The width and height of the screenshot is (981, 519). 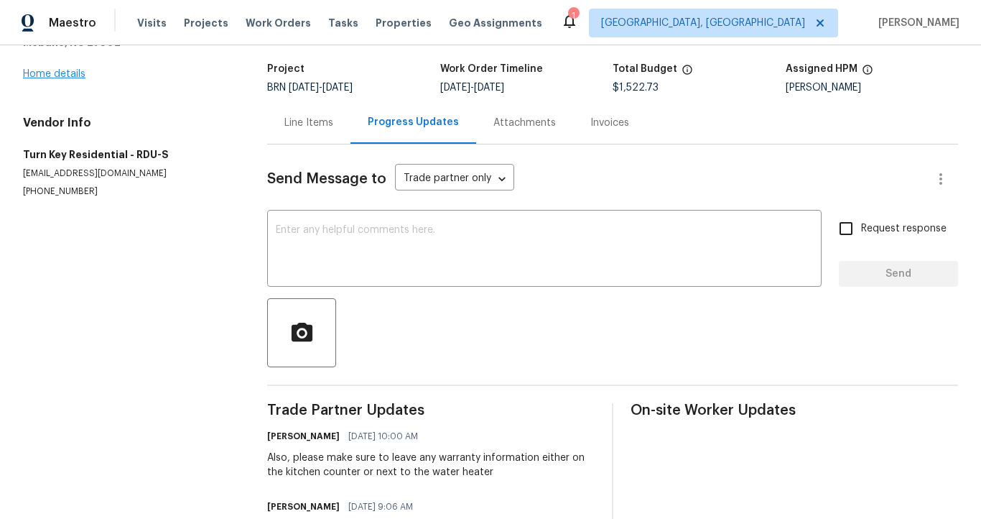 I want to click on span: Geo Assignments, so click(x=496, y=23).